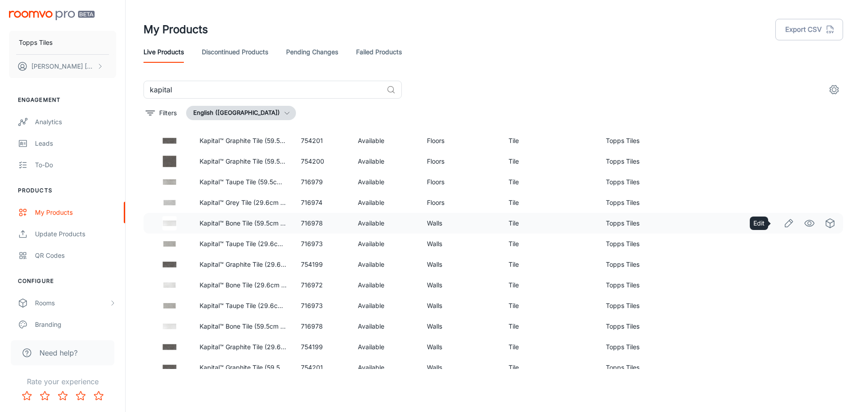 This screenshot has width=861, height=412. I want to click on div: Leads, so click(75, 143).